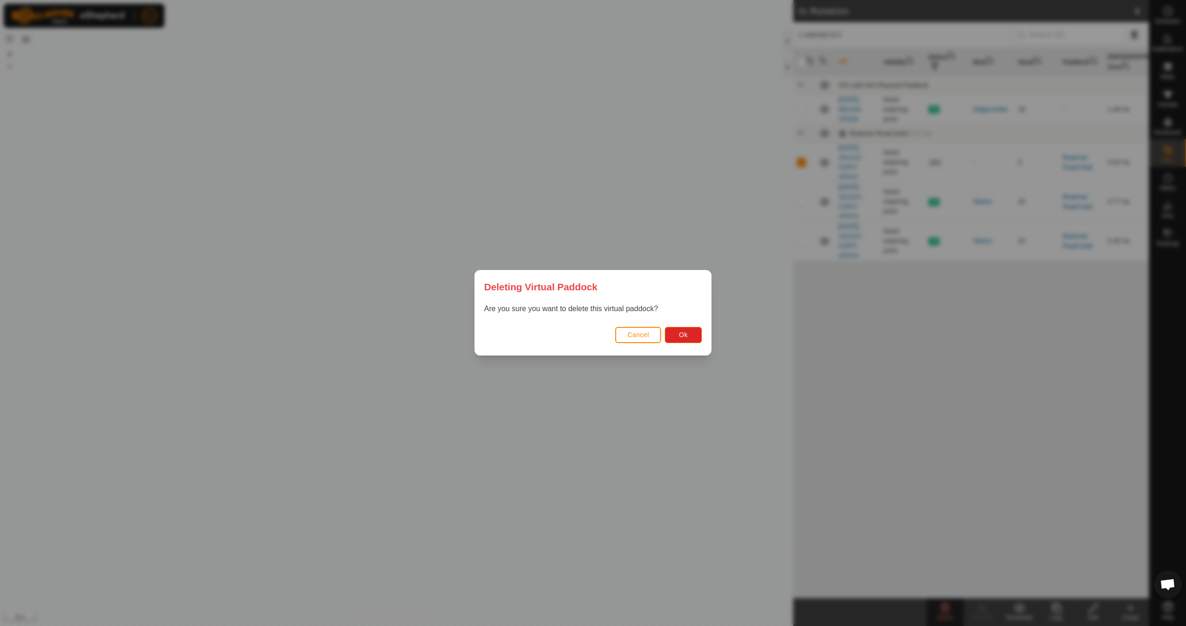  Describe the element at coordinates (1168, 585) in the screenshot. I see `div: Open chat` at that location.